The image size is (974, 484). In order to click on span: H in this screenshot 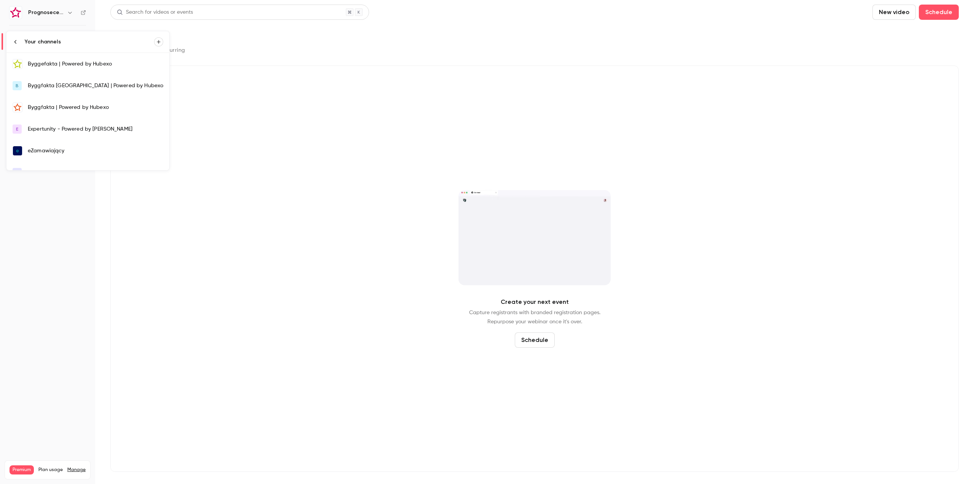, I will do `click(17, 172)`.